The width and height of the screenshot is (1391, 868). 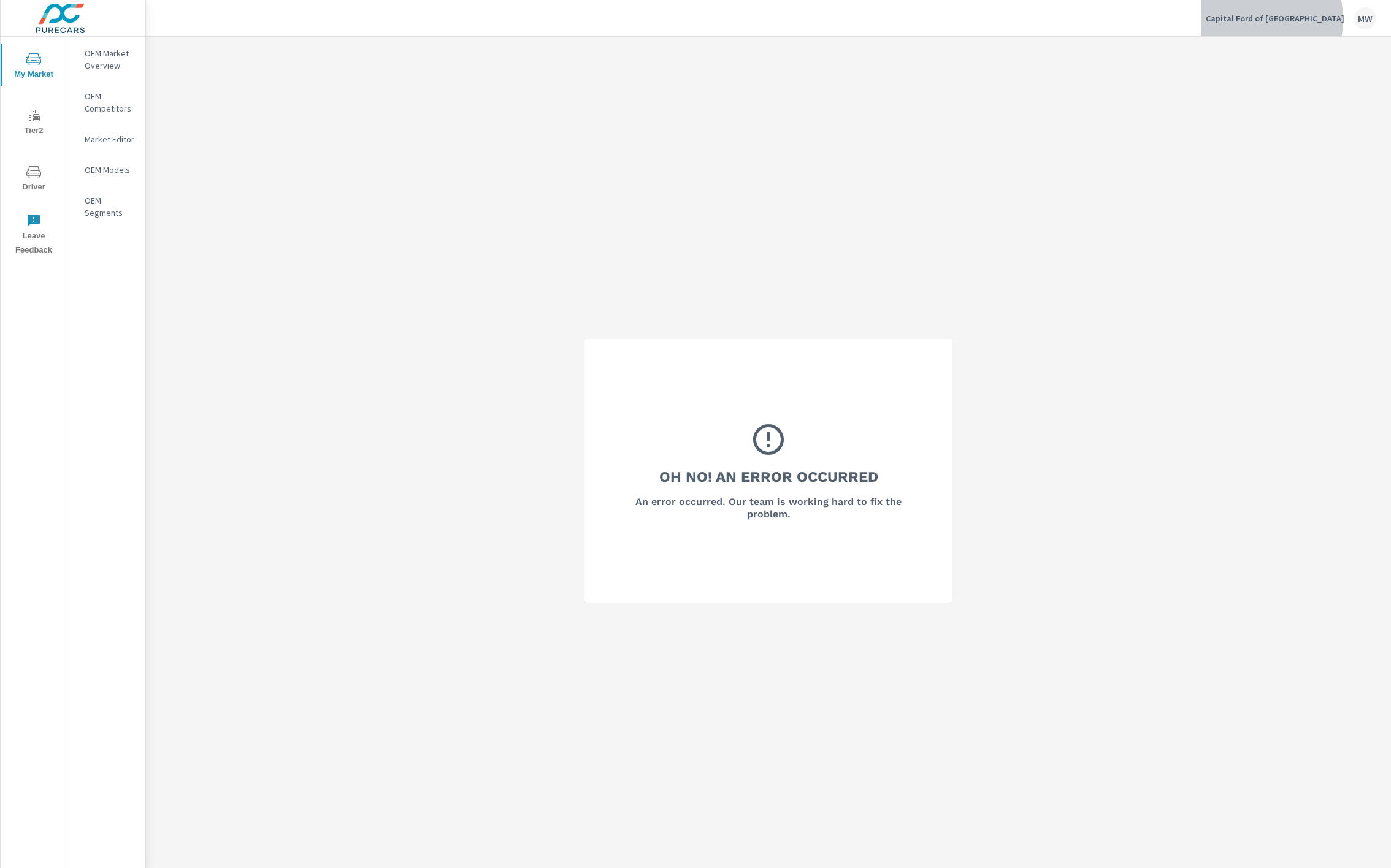 What do you see at coordinates (109, 102) in the screenshot?
I see `p: OEM Competitors` at bounding box center [109, 102].